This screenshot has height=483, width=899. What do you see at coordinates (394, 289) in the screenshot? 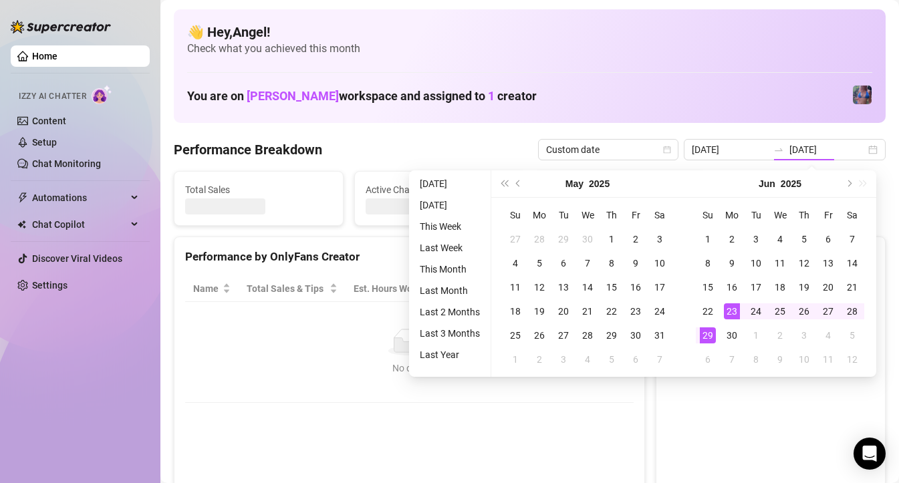
I see `div: Est. Hours Worked` at bounding box center [394, 289].